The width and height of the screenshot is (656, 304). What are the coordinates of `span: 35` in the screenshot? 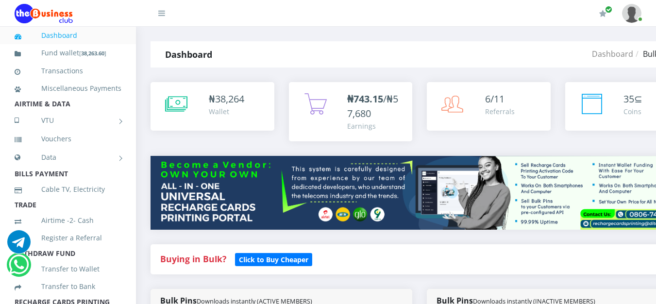 It's located at (628, 99).